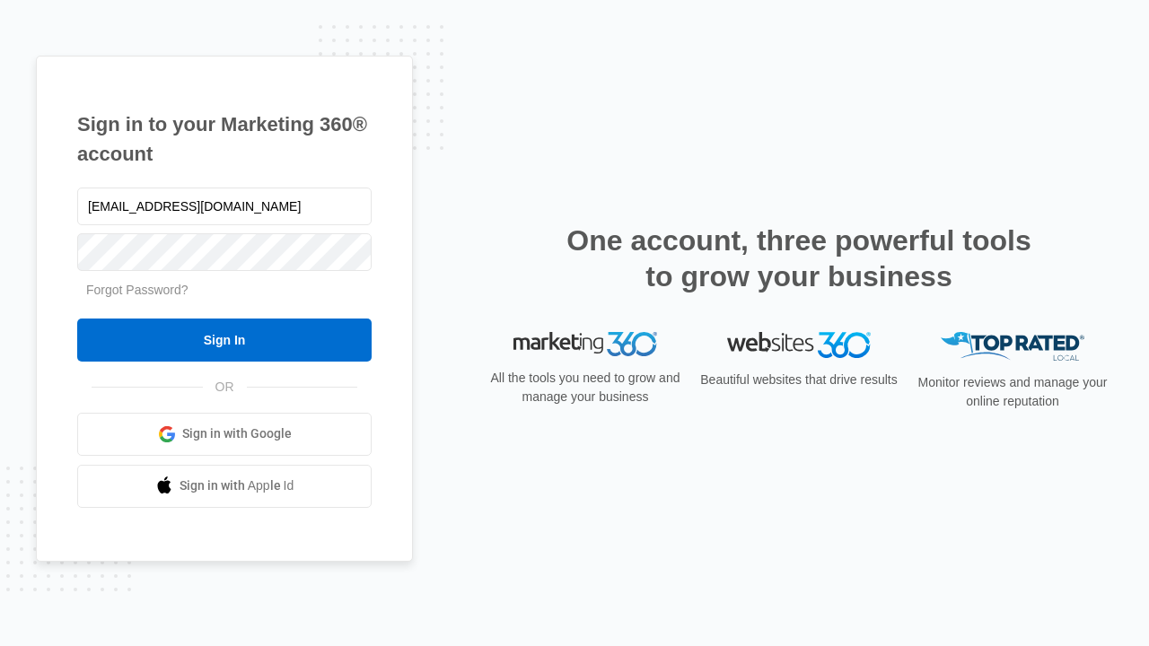  What do you see at coordinates (224, 486) in the screenshot?
I see `a: Sign in with Apple Id` at bounding box center [224, 486].